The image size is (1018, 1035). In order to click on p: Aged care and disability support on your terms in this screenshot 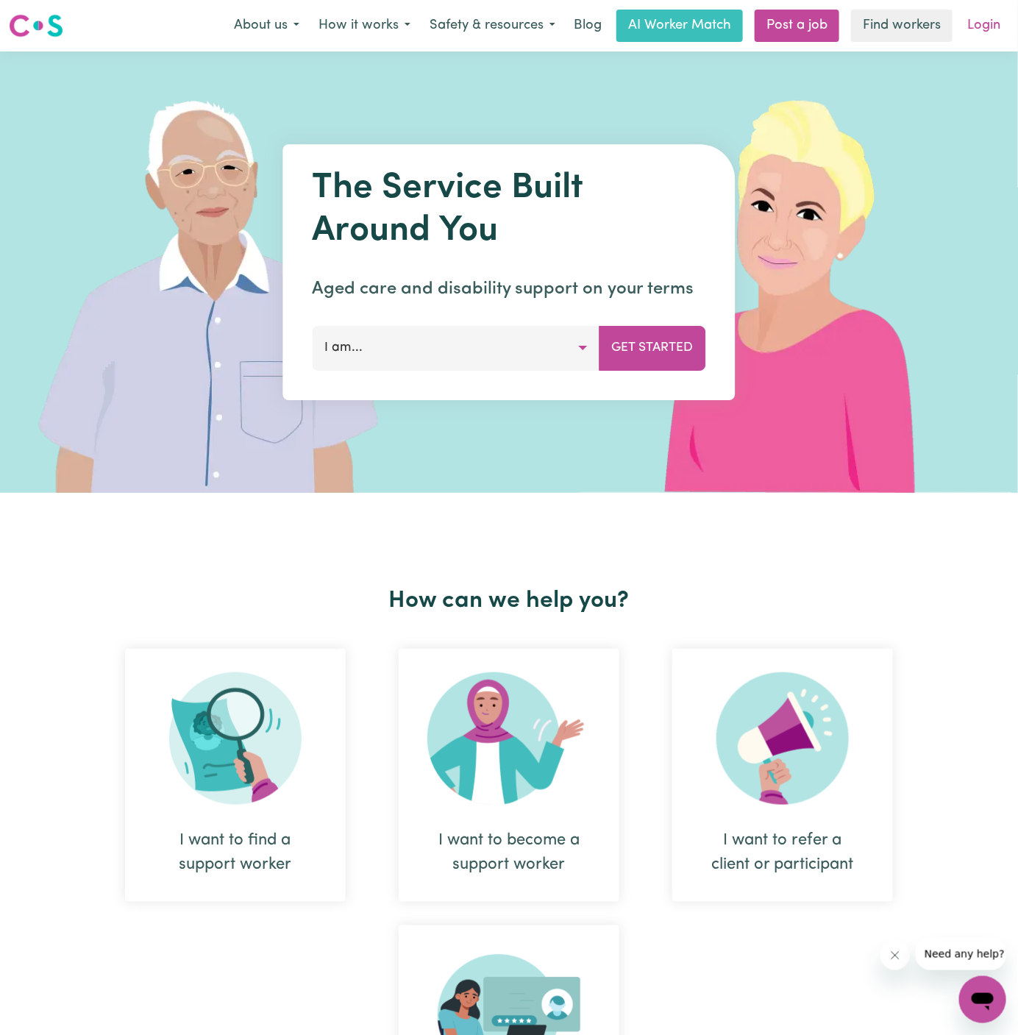, I will do `click(509, 289)`.